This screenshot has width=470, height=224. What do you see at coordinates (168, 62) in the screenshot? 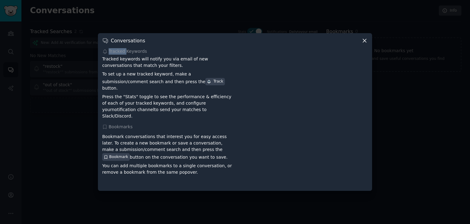
I see `p: Tracked keywords will notify you via email of new conversations that match your filters.` at bounding box center [168, 62].